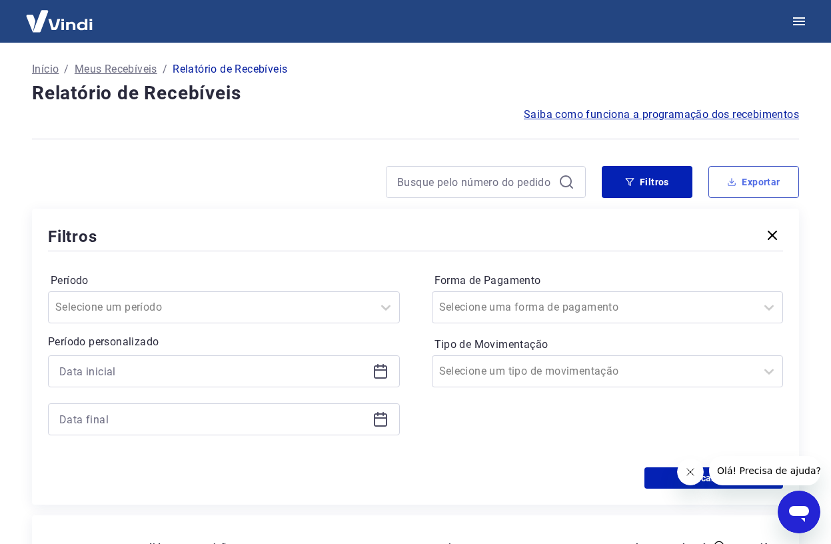 The height and width of the screenshot is (544, 831). I want to click on button: Exportar, so click(754, 182).